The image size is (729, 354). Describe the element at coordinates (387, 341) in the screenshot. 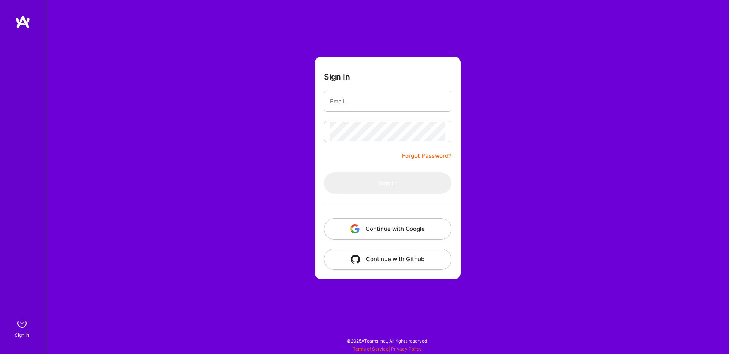

I see `div: © 2025 ATeams Inc., All rights reserved.` at that location.